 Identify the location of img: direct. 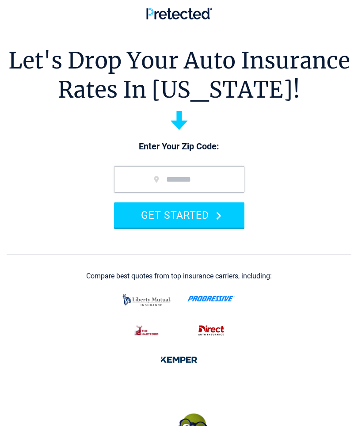
(211, 330).